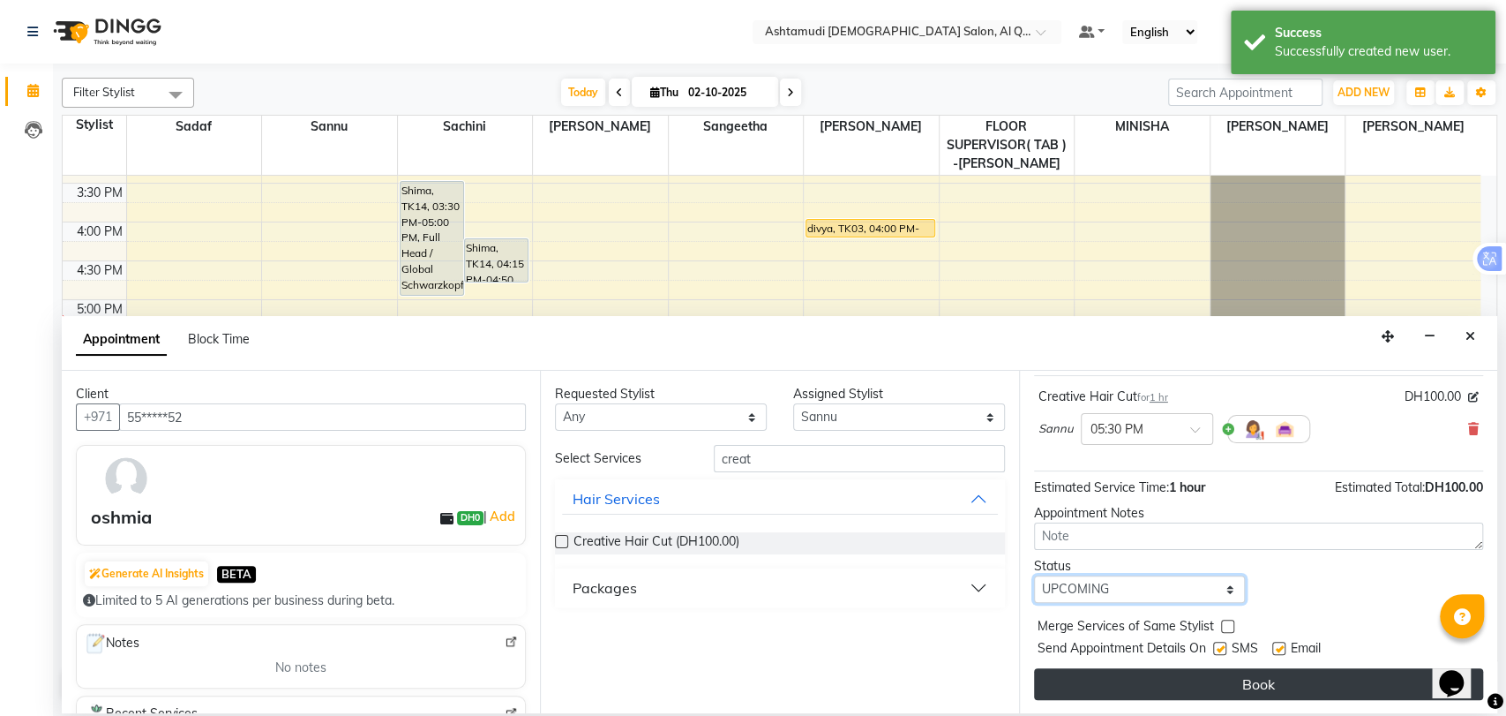 The width and height of the screenshot is (1506, 716). I want to click on span: Creative Hair Cut (DH100.00), so click(656, 543).